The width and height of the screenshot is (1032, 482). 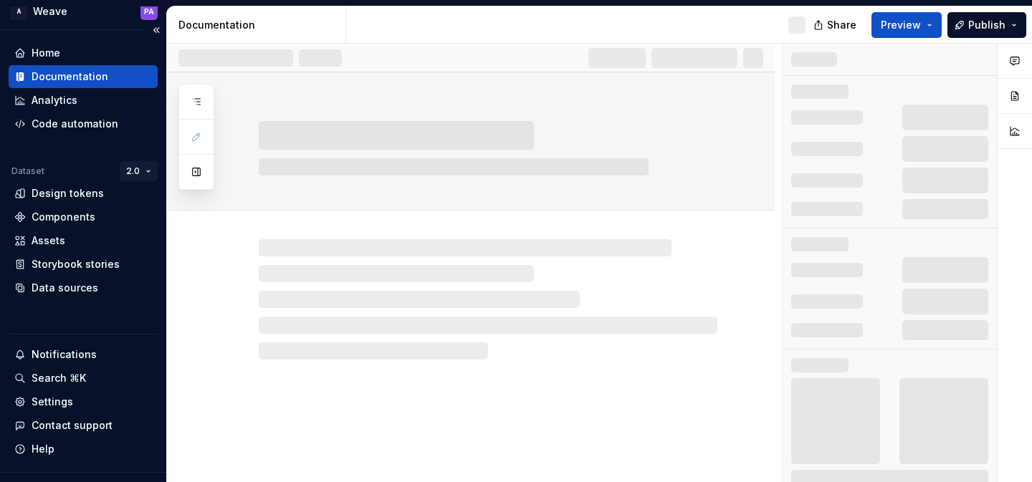 What do you see at coordinates (133, 171) in the screenshot?
I see `span: 2.0` at bounding box center [133, 171].